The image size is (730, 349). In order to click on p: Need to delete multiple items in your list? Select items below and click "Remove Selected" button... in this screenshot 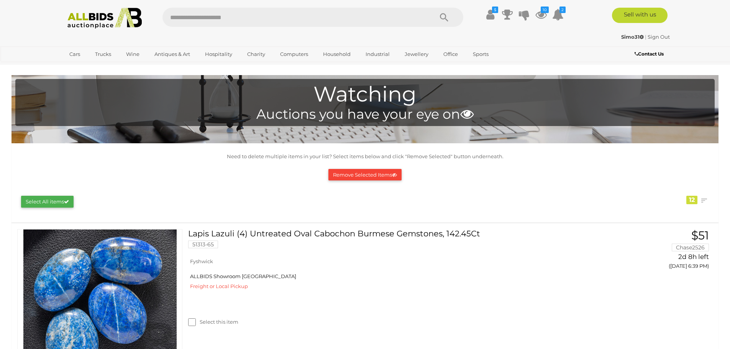, I will do `click(365, 156)`.